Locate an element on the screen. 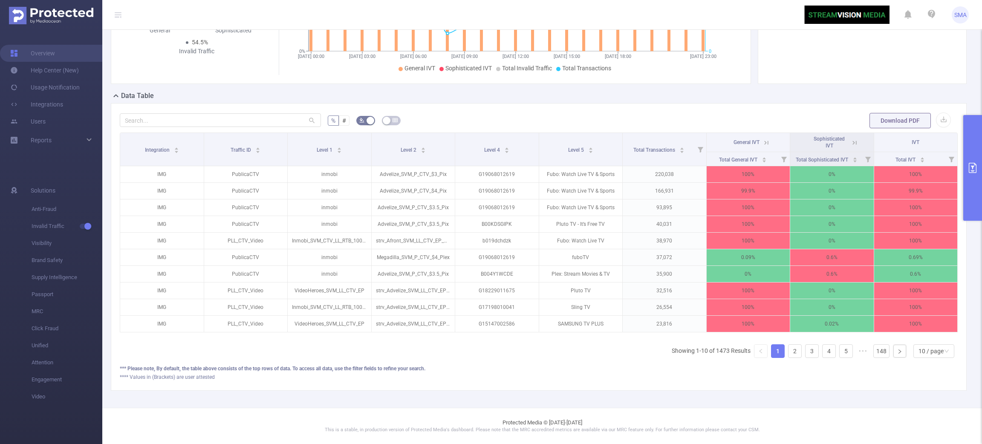  li: Showing 1-10 of 1473 Results is located at coordinates (711, 351).